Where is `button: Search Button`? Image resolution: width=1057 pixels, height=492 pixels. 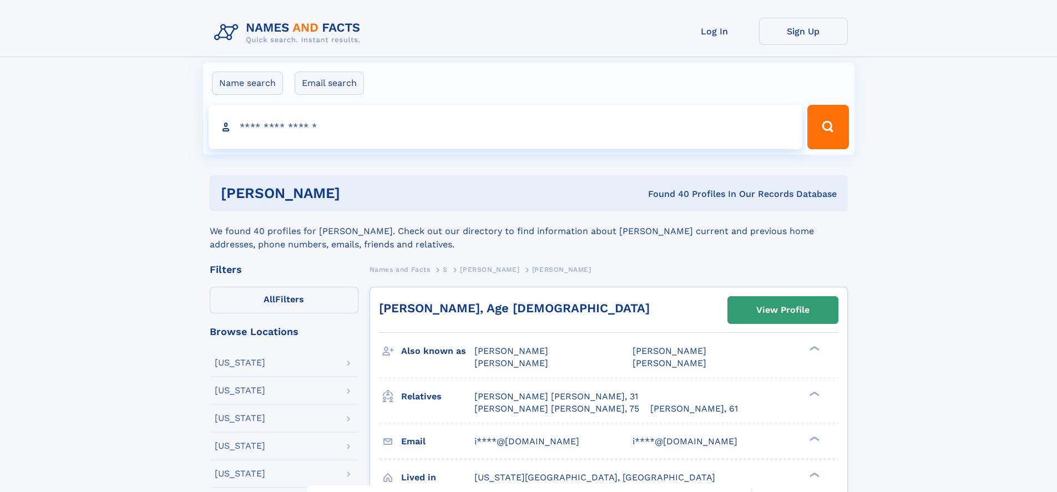
button: Search Button is located at coordinates (828, 127).